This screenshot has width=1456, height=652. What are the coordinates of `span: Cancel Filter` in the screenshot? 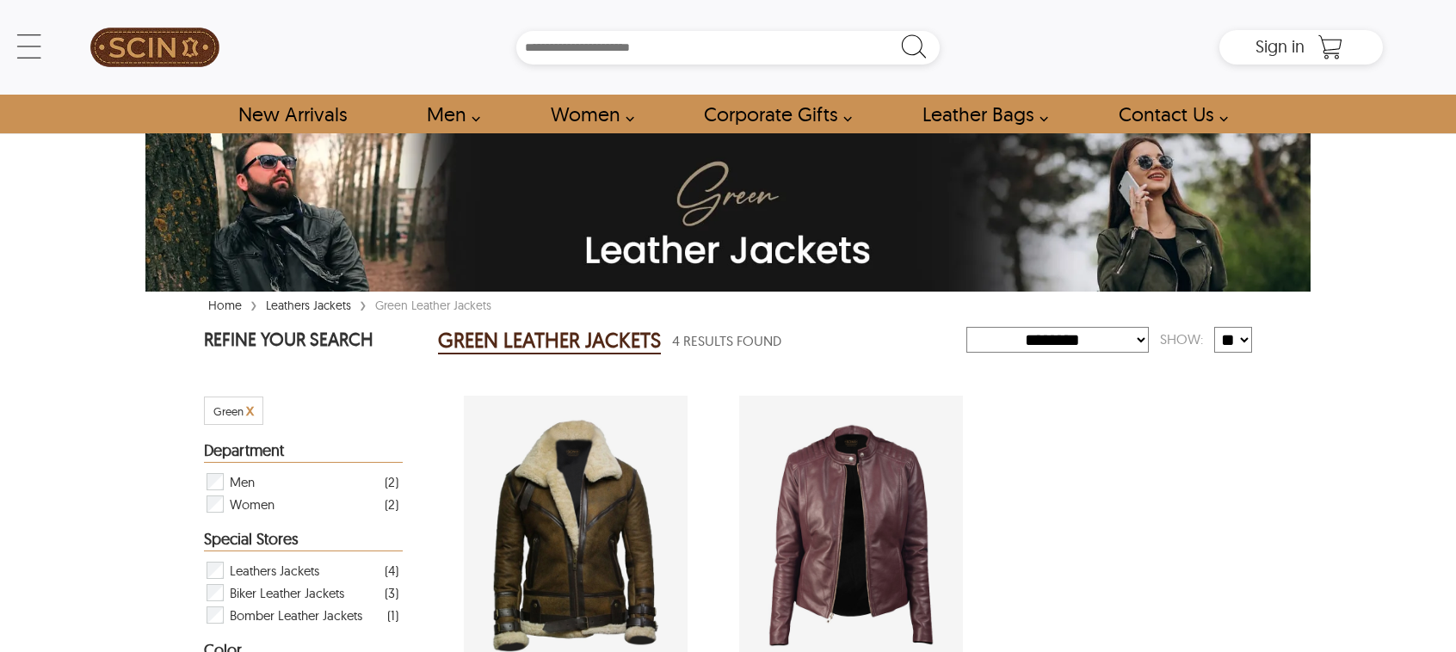 It's located at (249, 410).